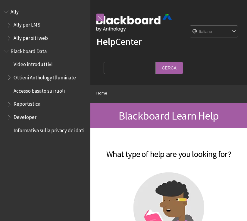  What do you see at coordinates (169, 150) in the screenshot?
I see `h2: What type of help are you looking for?` at bounding box center [169, 150].